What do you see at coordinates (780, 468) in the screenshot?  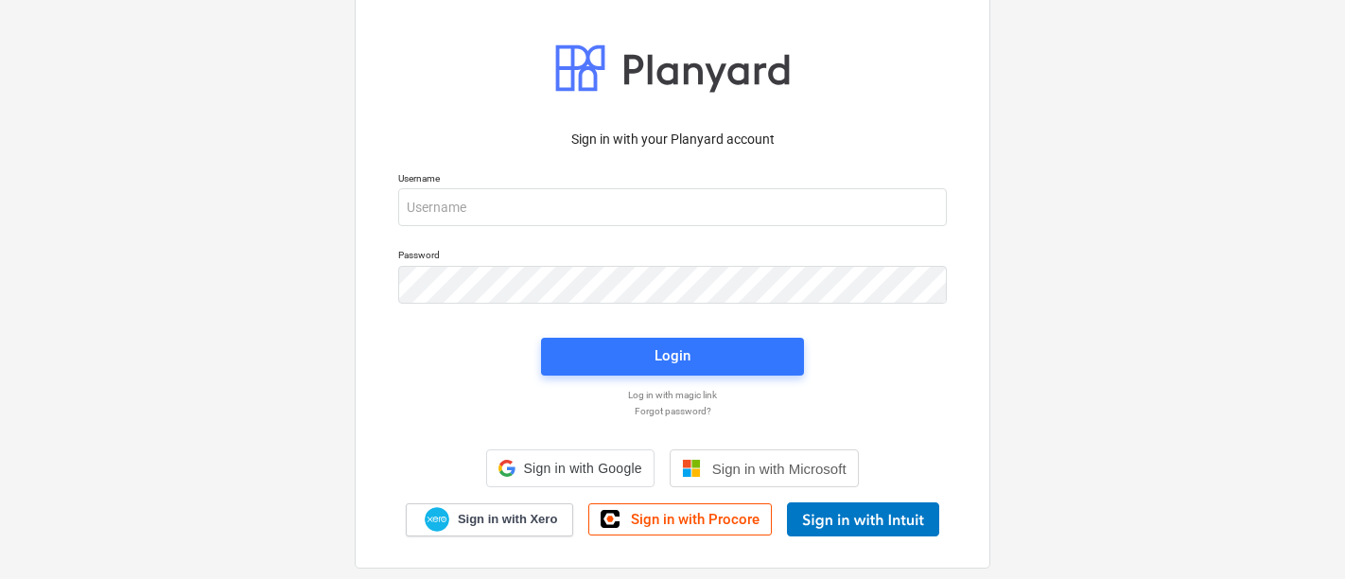 I see `span: Sign in with Microsoft` at bounding box center [780, 468].